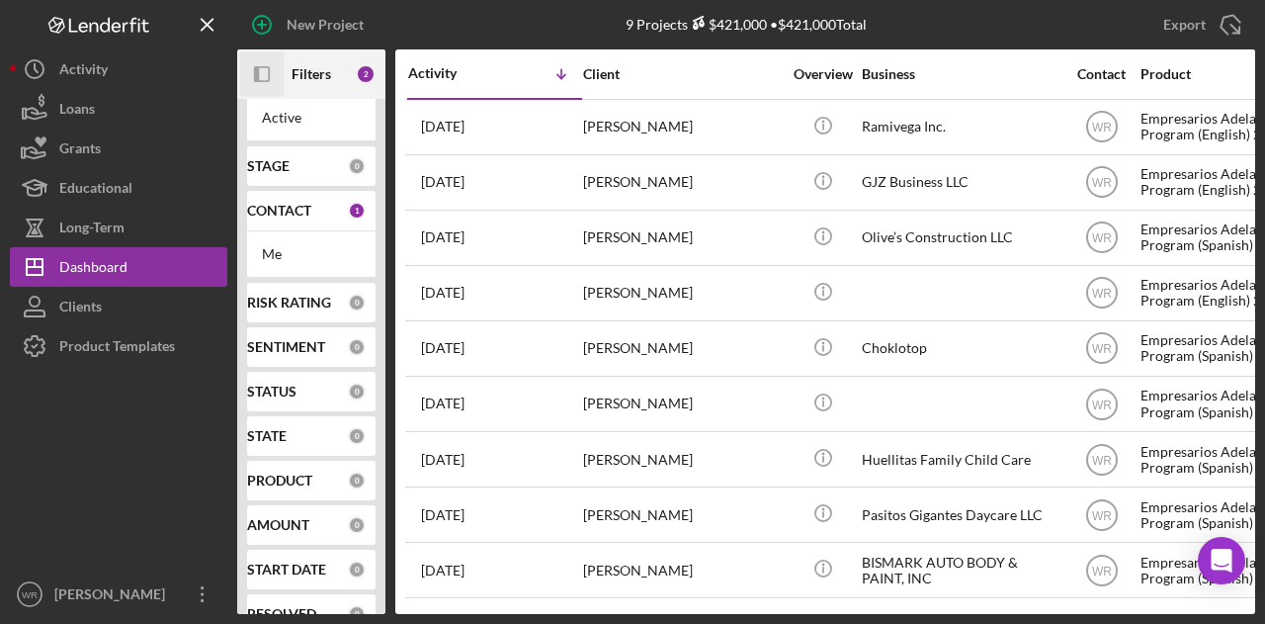 The width and height of the screenshot is (1265, 624). What do you see at coordinates (80, 150) in the screenshot?
I see `div: Grants` at bounding box center [80, 150].